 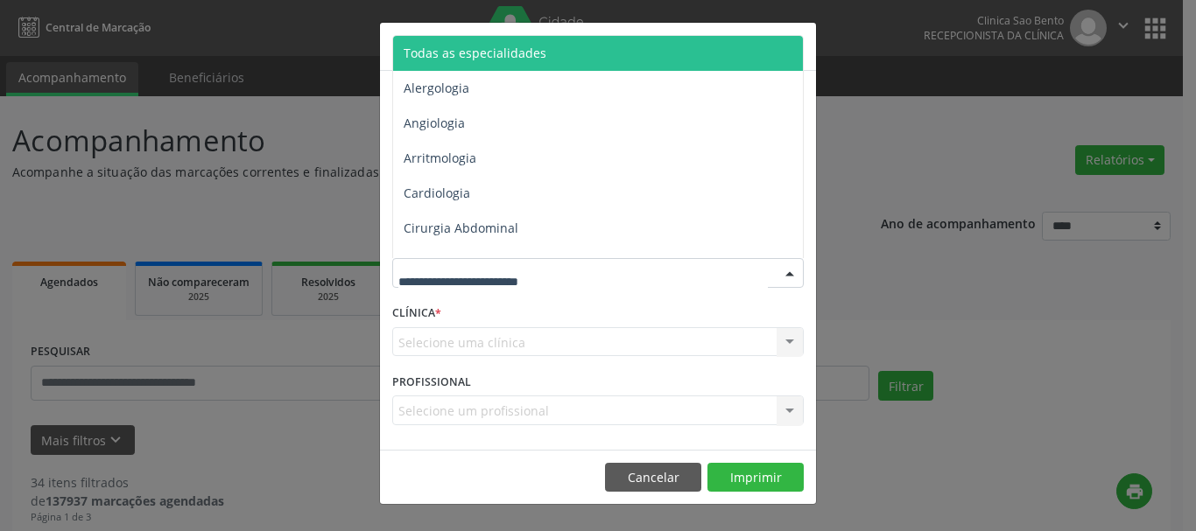 I want to click on button: Cancelar, so click(x=653, y=478).